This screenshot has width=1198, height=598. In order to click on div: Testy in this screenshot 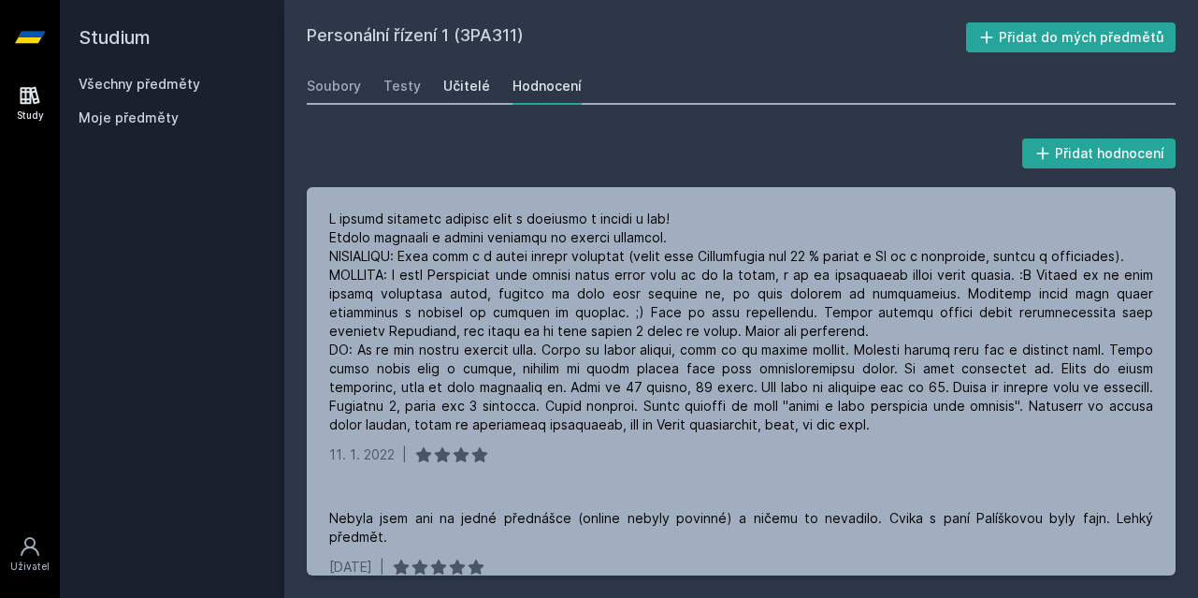, I will do `click(402, 86)`.